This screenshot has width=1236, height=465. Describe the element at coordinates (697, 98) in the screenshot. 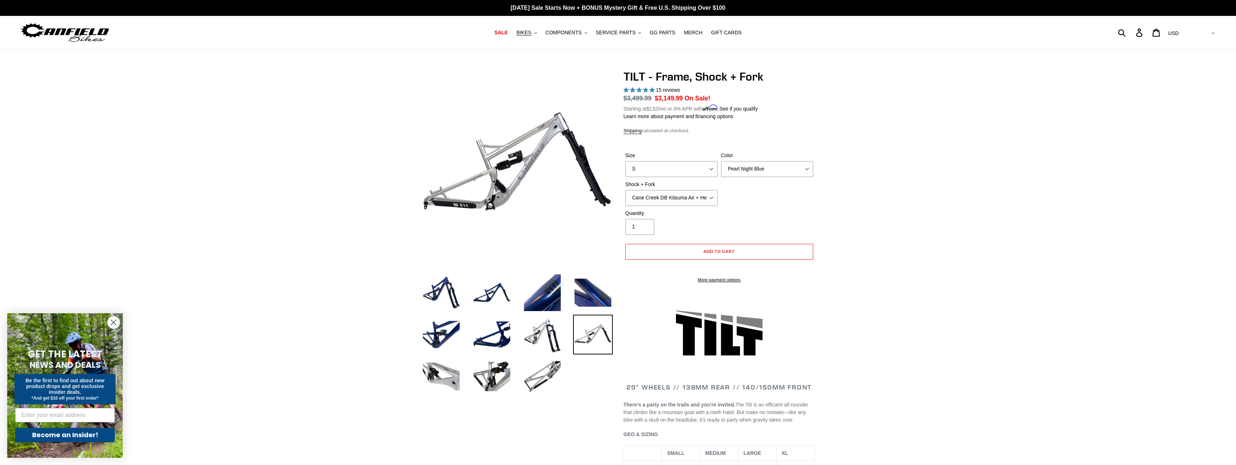

I see `span: On Sale!` at that location.